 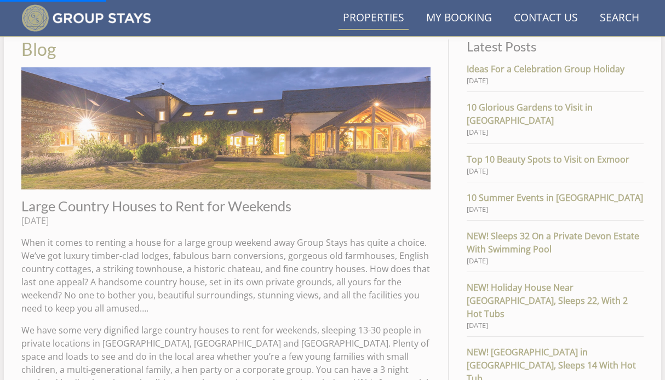 I want to click on img: Group Stays, so click(x=86, y=18).